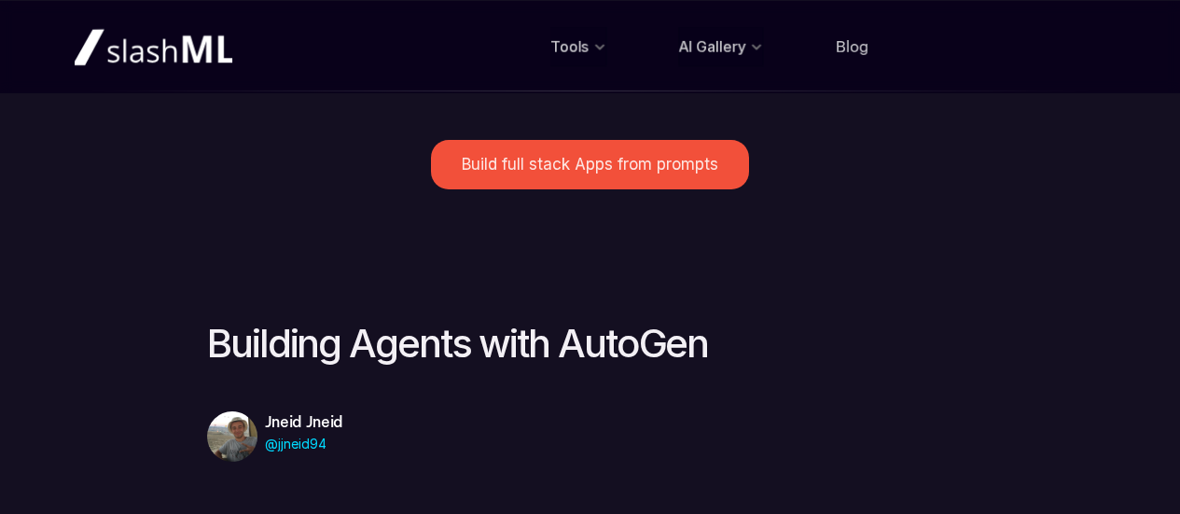  I want to click on p: @jjneid94, so click(327, 444).